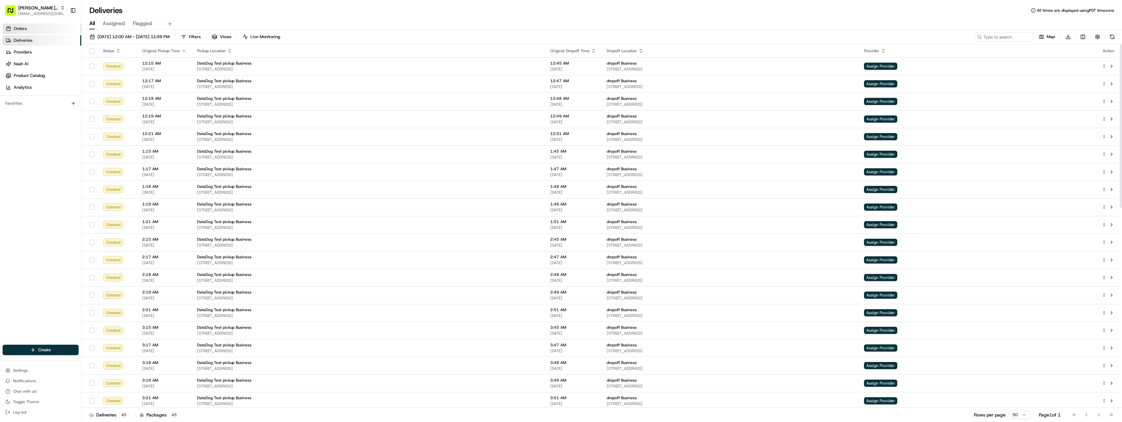  Describe the element at coordinates (72, 113) in the screenshot. I see `span: Pylon` at that location.